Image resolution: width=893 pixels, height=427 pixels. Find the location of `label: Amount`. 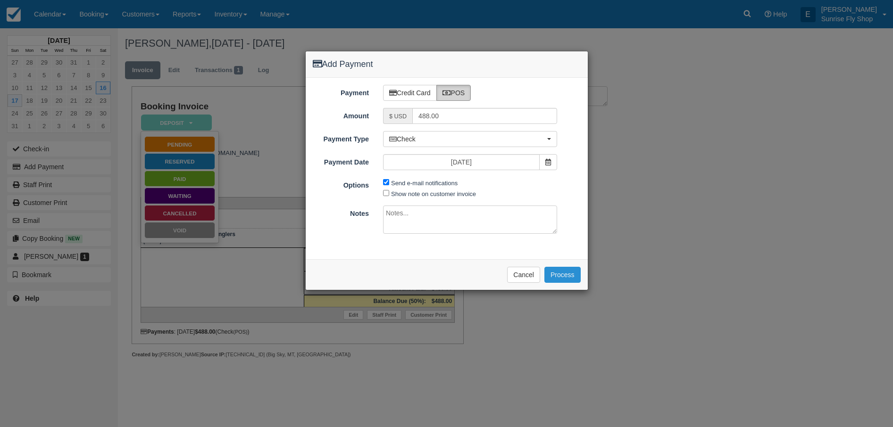

label: Amount is located at coordinates (341, 115).